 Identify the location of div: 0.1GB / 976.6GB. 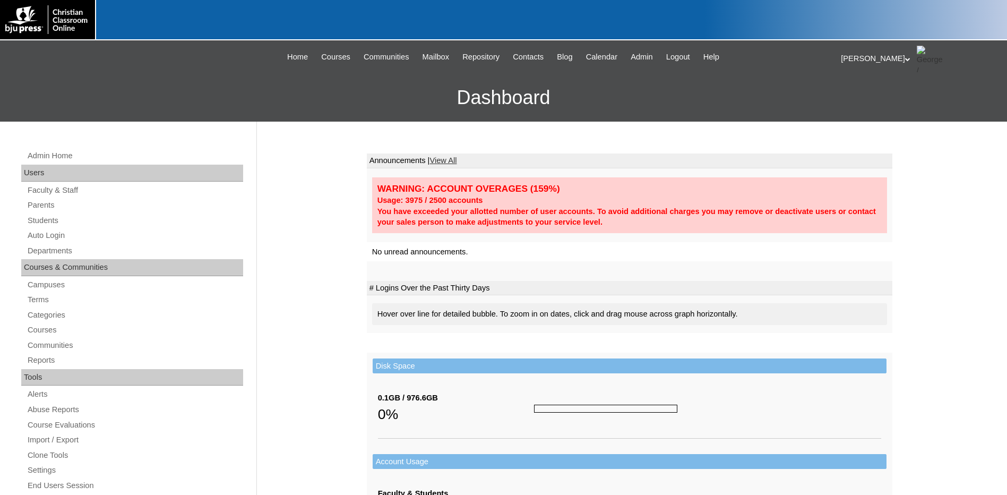
(456, 397).